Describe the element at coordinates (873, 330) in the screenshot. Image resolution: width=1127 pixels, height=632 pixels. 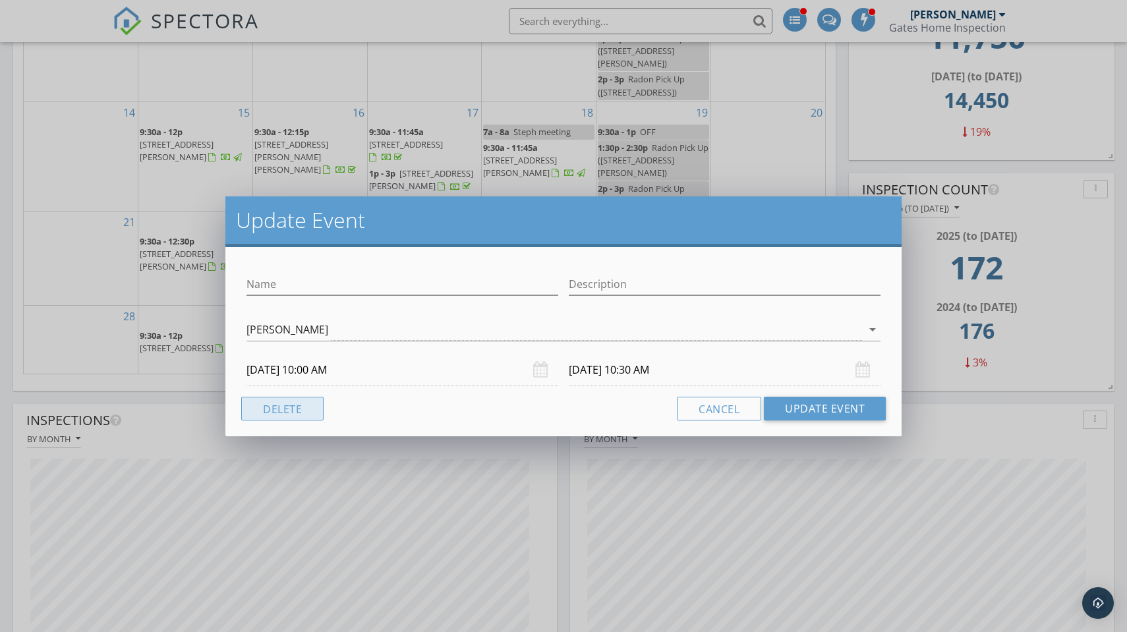
I see `i: arrow_drop_down` at that location.